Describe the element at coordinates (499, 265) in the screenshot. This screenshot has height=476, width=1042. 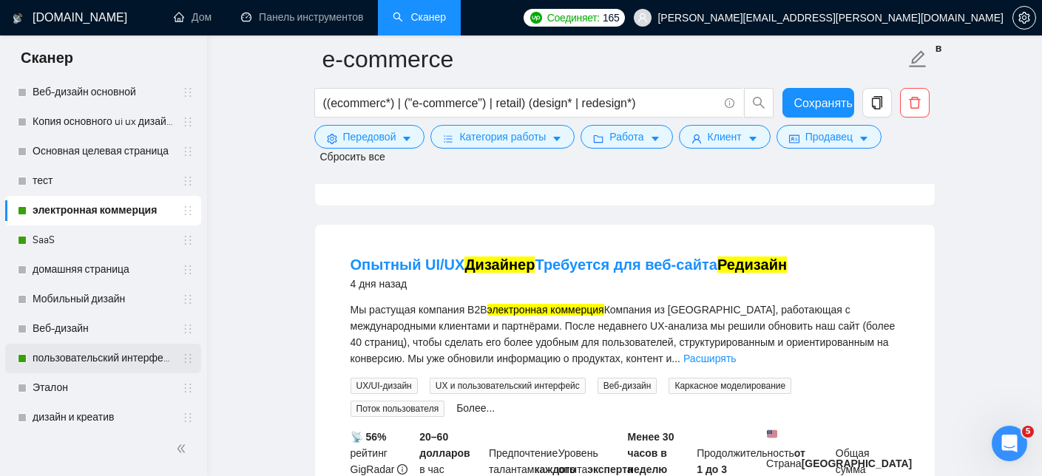
I see `font: Дизайнер` at that location.